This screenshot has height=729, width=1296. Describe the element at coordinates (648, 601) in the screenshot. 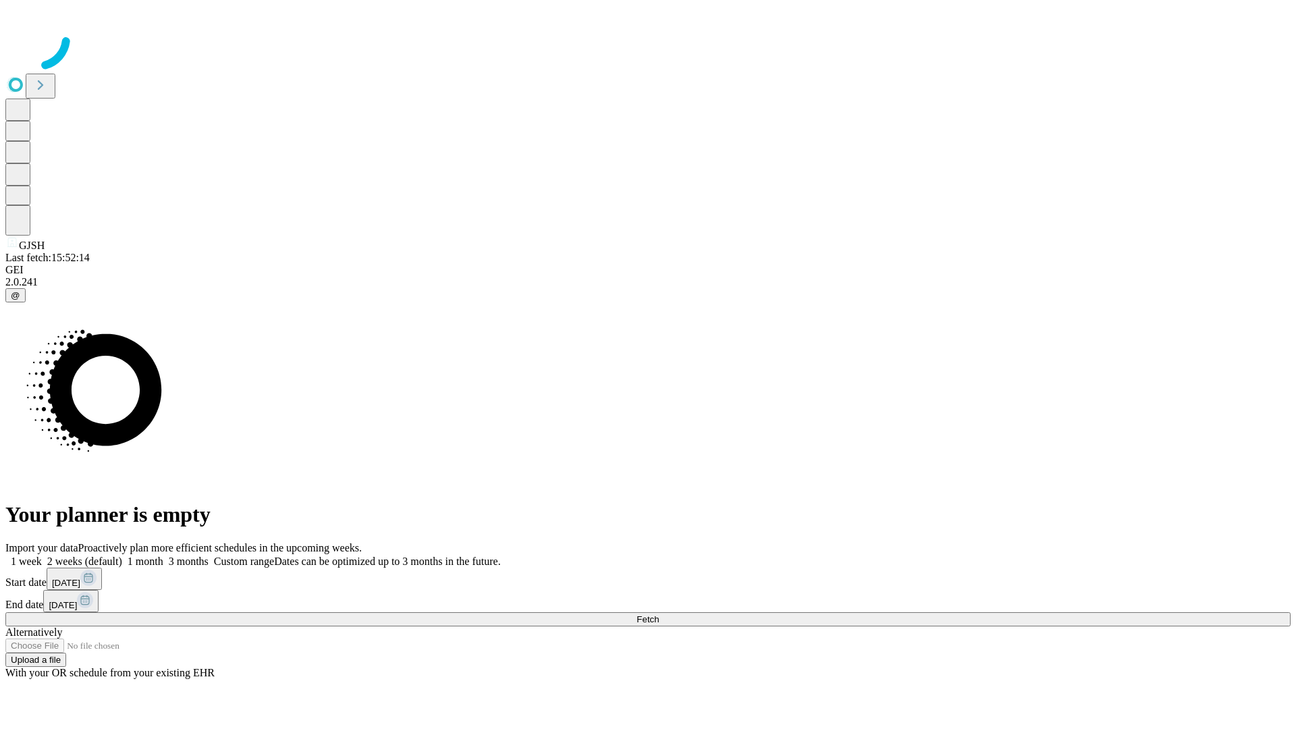

I see `div: End date` at that location.